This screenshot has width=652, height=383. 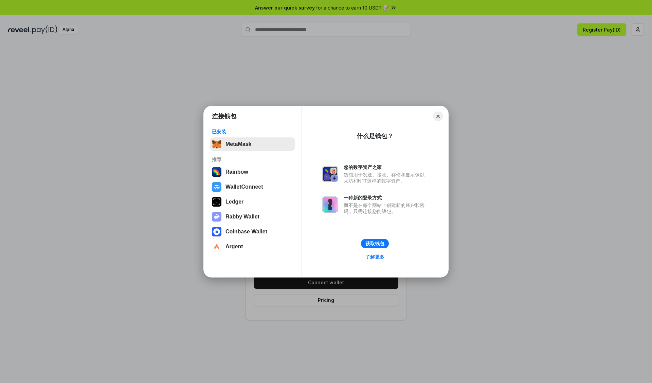 What do you see at coordinates (252, 172) in the screenshot?
I see `button: Rainbow` at bounding box center [252, 172].